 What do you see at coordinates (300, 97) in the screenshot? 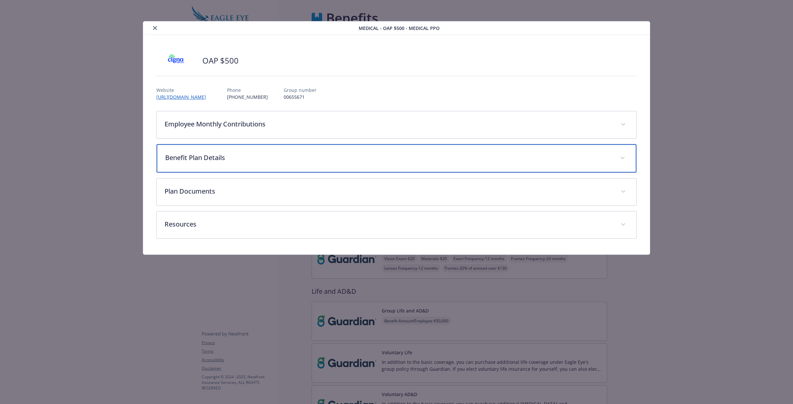
I see `p: 00655671` at bounding box center [300, 97].